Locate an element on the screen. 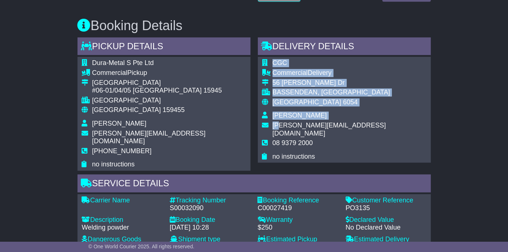  span: CGC is located at coordinates (280, 63).